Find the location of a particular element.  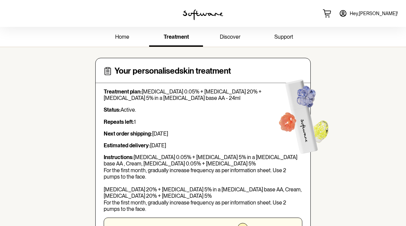

p: Active. is located at coordinates (203, 110).